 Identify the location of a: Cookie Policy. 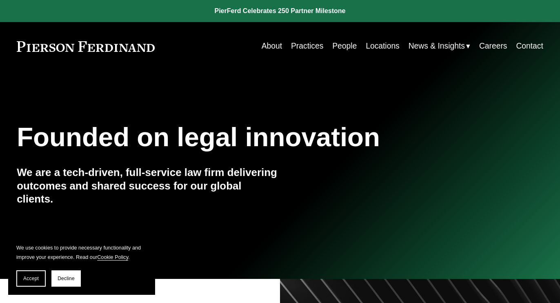
(113, 257).